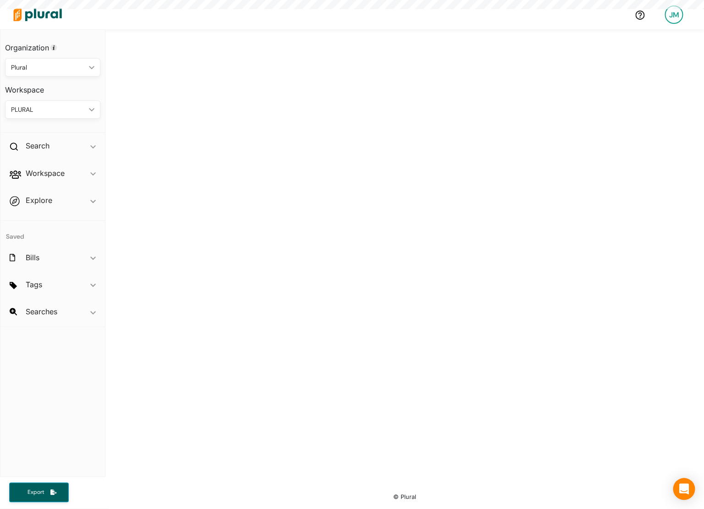 Image resolution: width=704 pixels, height=509 pixels. What do you see at coordinates (34, 285) in the screenshot?
I see `h2: Tags` at bounding box center [34, 285].